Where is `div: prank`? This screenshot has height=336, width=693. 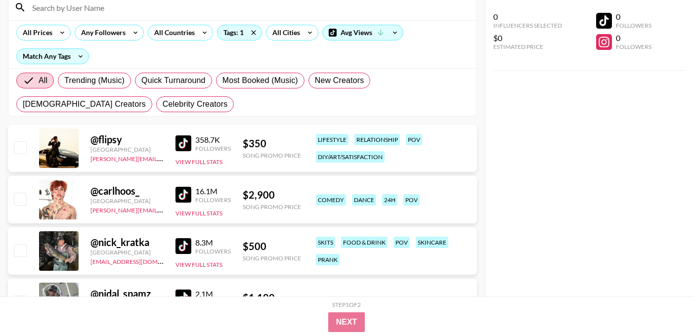
div: prank is located at coordinates (328, 259).